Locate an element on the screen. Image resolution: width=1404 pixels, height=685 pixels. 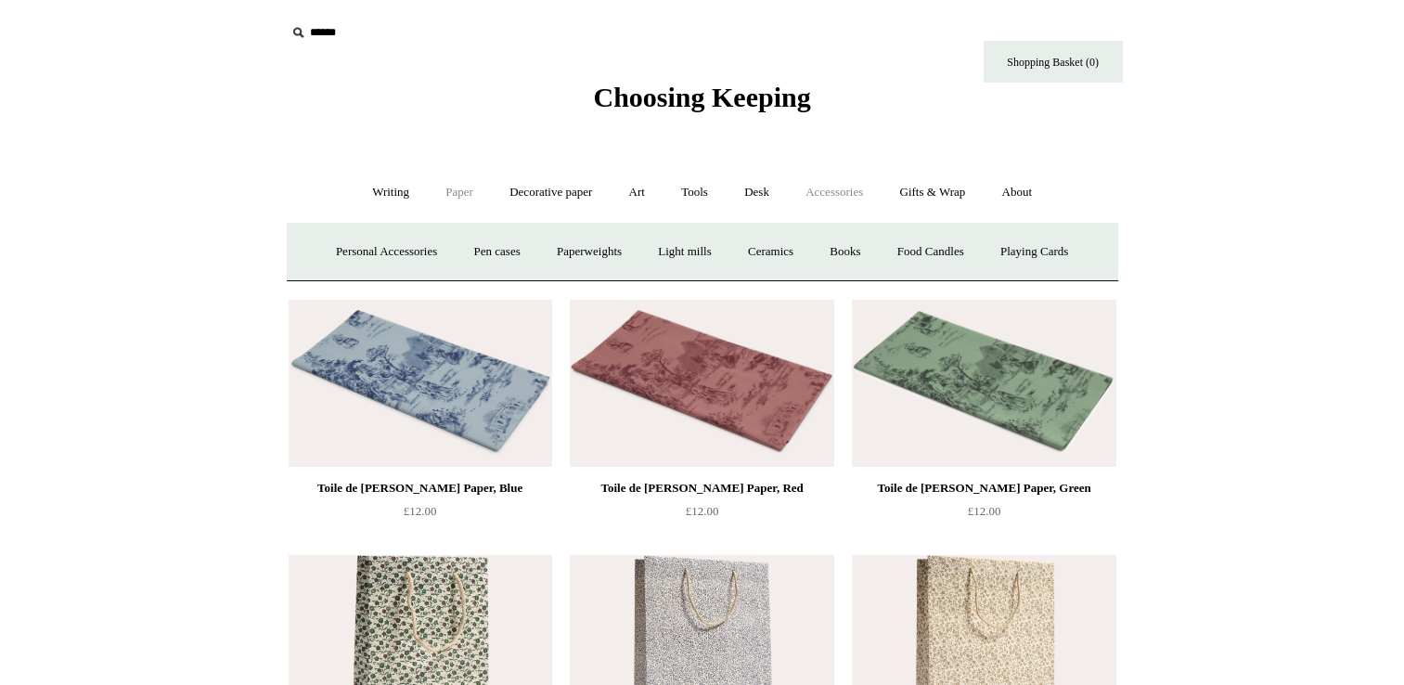
img: Toile de Jouy Tissue Paper, Red is located at coordinates (702, 383).